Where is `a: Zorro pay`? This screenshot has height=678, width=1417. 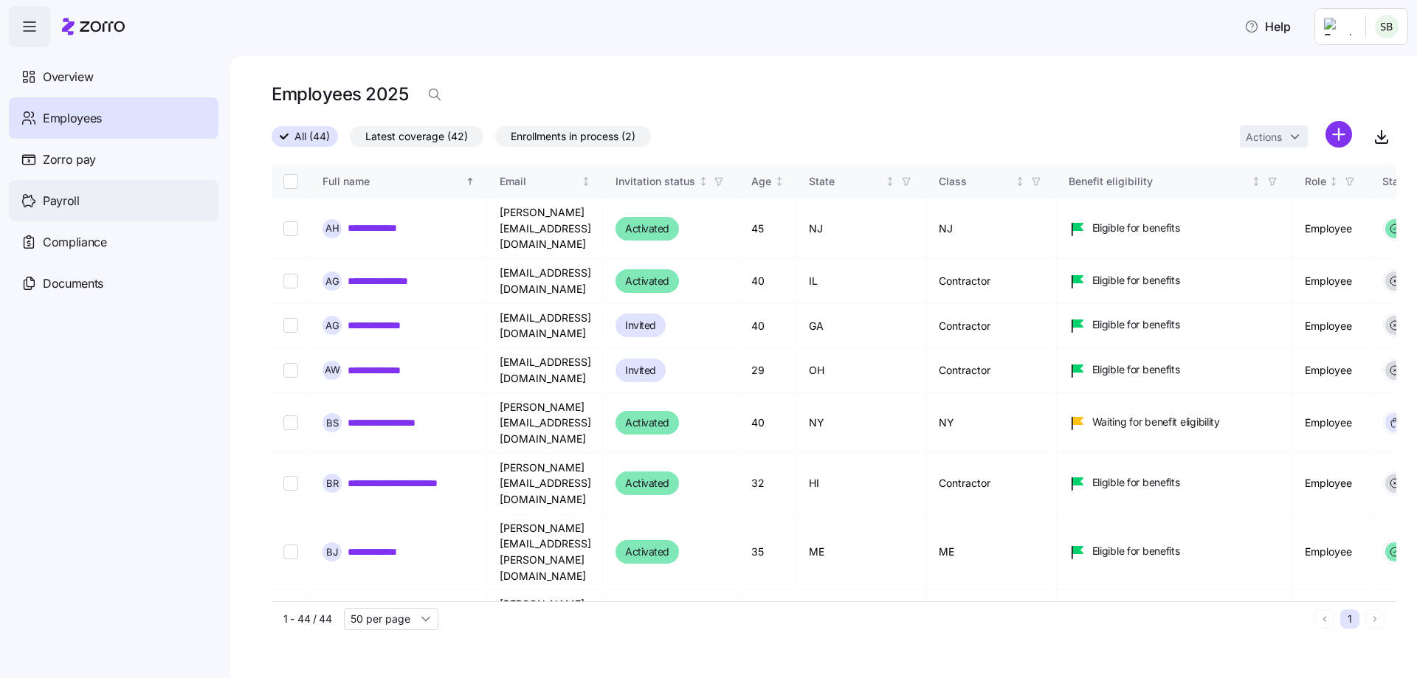
a: Zorro pay is located at coordinates (114, 159).